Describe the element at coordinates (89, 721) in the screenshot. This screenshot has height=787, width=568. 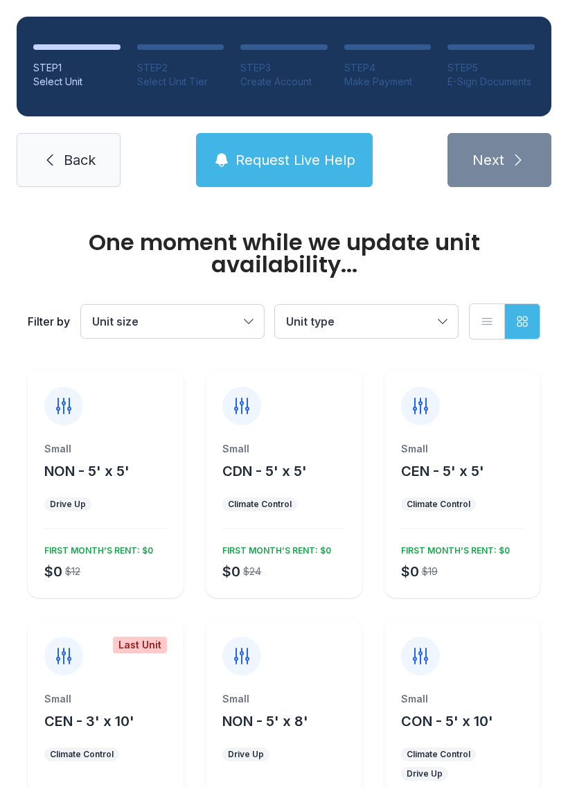
I see `span: CEN - 3' x 10'` at that location.